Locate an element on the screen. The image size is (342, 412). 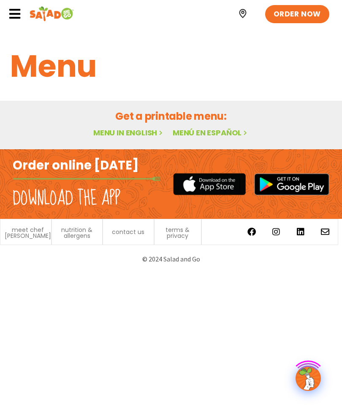
span: contact us is located at coordinates (128, 232).